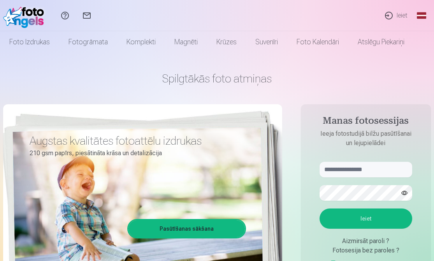 The image size is (434, 261). Describe the element at coordinates (186, 229) in the screenshot. I see `a: Pasūtīšanas sākšana` at that location.